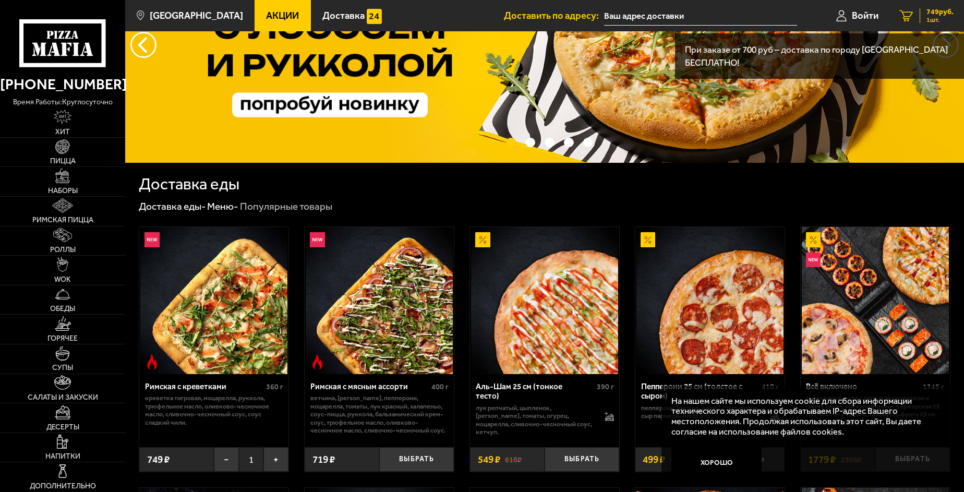 The width and height of the screenshot is (964, 492). I want to click on a: Доставка еды-, so click(172, 206).